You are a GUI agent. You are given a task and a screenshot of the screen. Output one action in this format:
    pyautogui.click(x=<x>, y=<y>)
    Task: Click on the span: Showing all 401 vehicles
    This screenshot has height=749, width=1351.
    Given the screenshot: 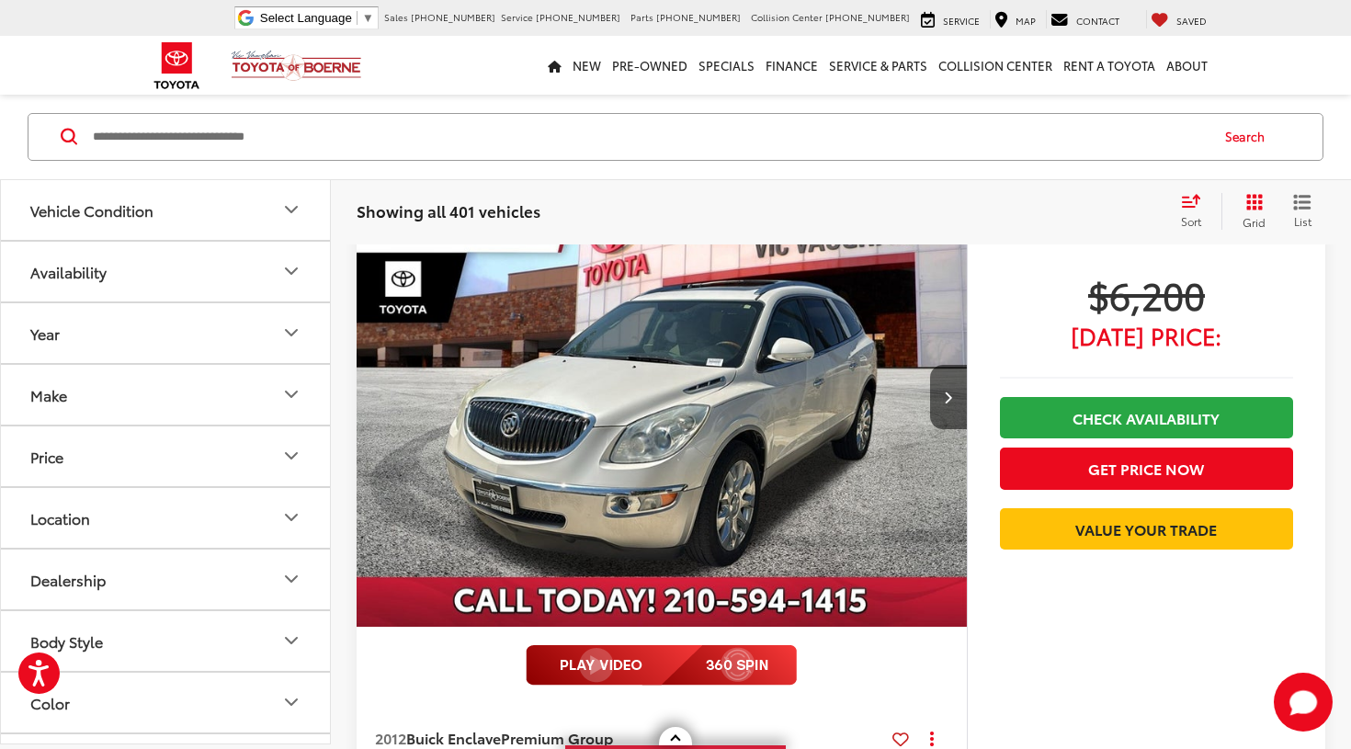 What is the action you would take?
    pyautogui.click(x=448, y=210)
    